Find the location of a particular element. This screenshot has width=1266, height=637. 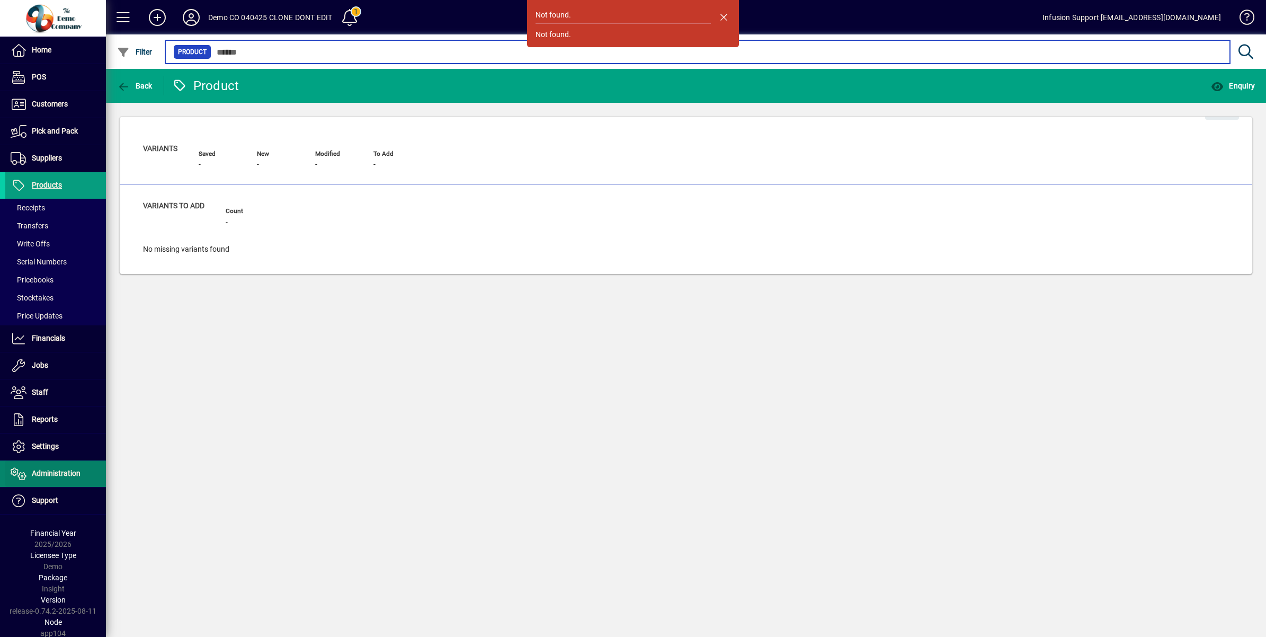

a: Settings is located at coordinates (56, 447).